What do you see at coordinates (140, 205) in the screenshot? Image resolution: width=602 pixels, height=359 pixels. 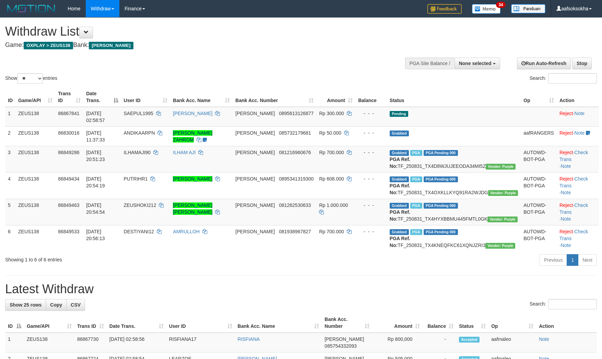 I see `span: ZEUSHOKI212` at bounding box center [140, 205].